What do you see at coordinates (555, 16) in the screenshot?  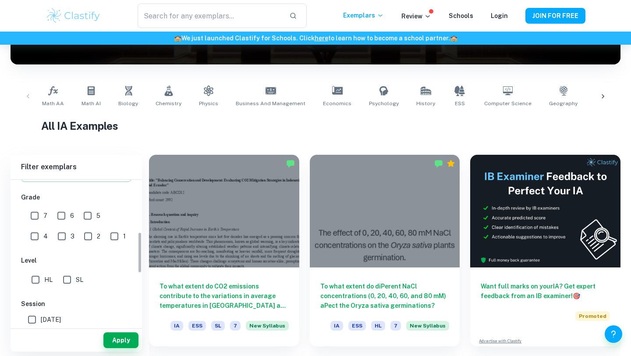 I see `button: JOIN FOR FREE` at bounding box center [555, 16].